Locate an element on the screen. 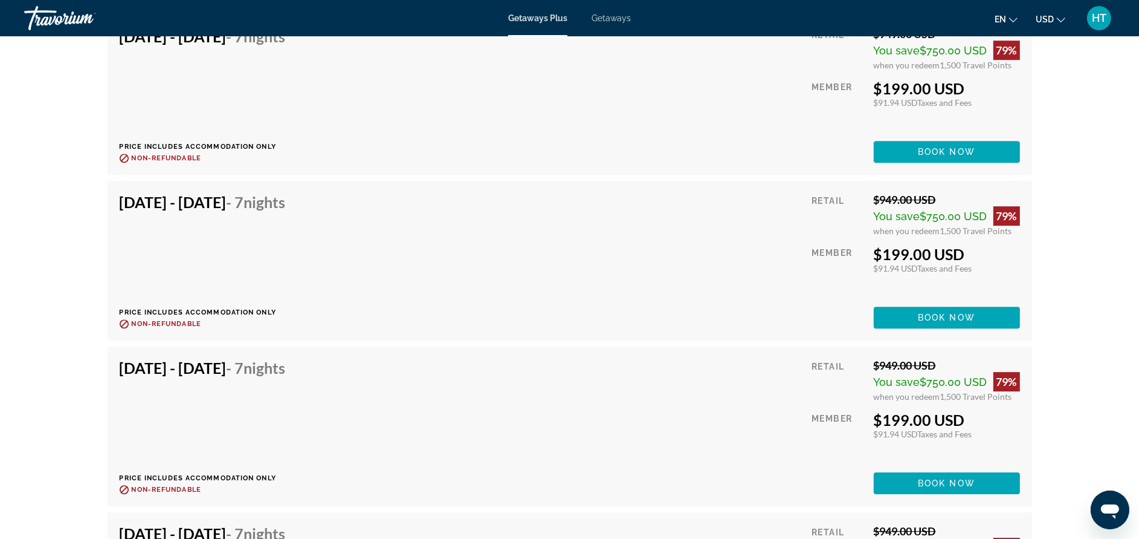  button: Change language is located at coordinates (1006, 19).